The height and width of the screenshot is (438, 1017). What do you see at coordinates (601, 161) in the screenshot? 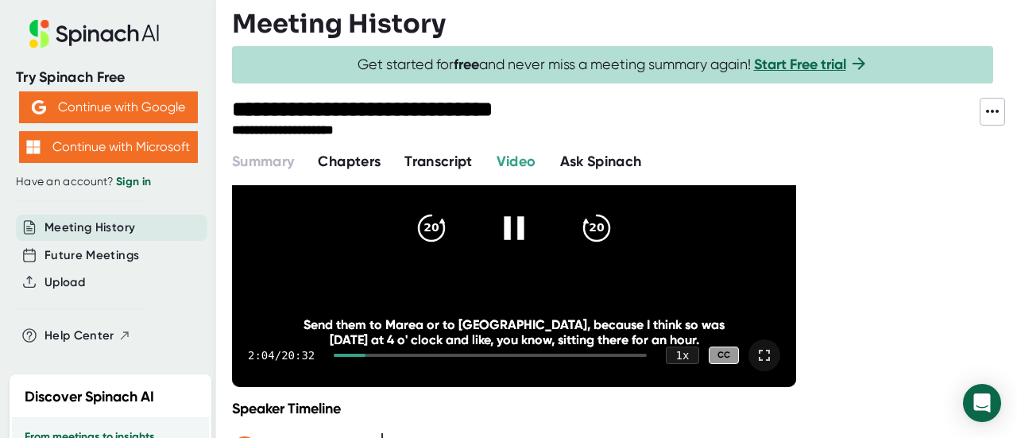
I see `span: Ask Spinach` at bounding box center [601, 161].